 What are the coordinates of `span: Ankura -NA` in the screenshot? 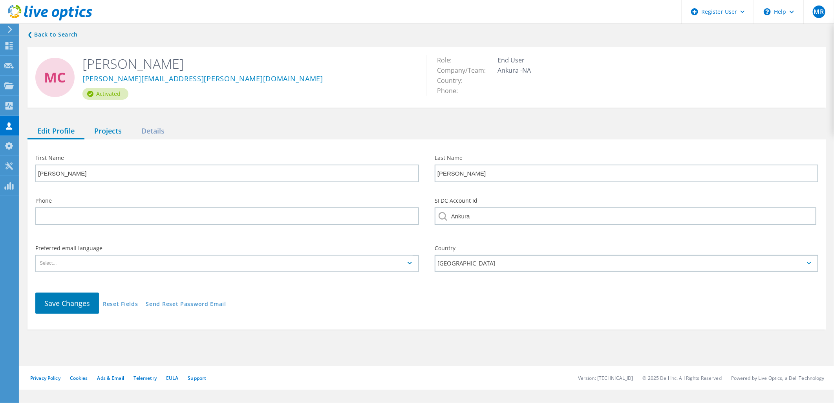 It's located at (518, 70).